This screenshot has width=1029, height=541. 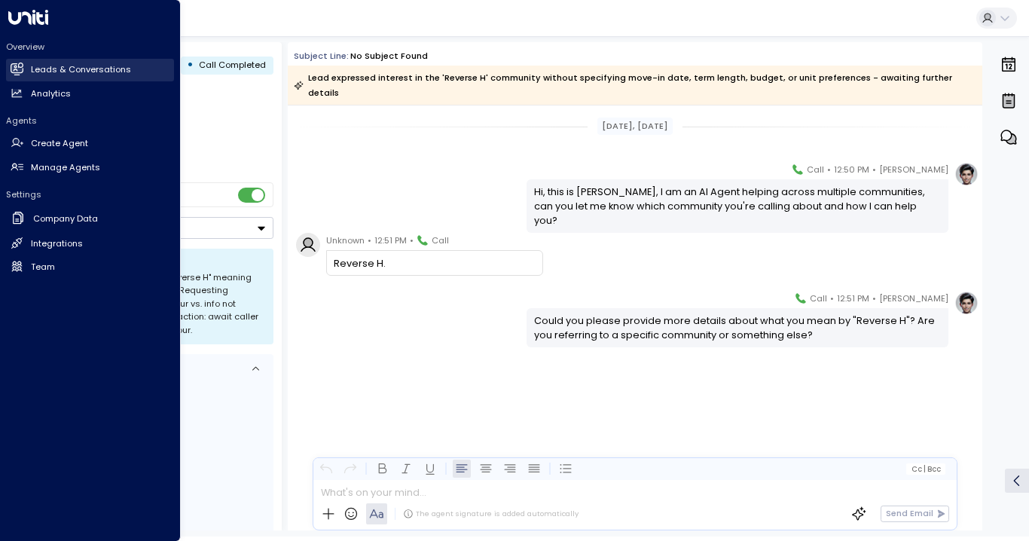 I want to click on a: Integrations, so click(x=90, y=243).